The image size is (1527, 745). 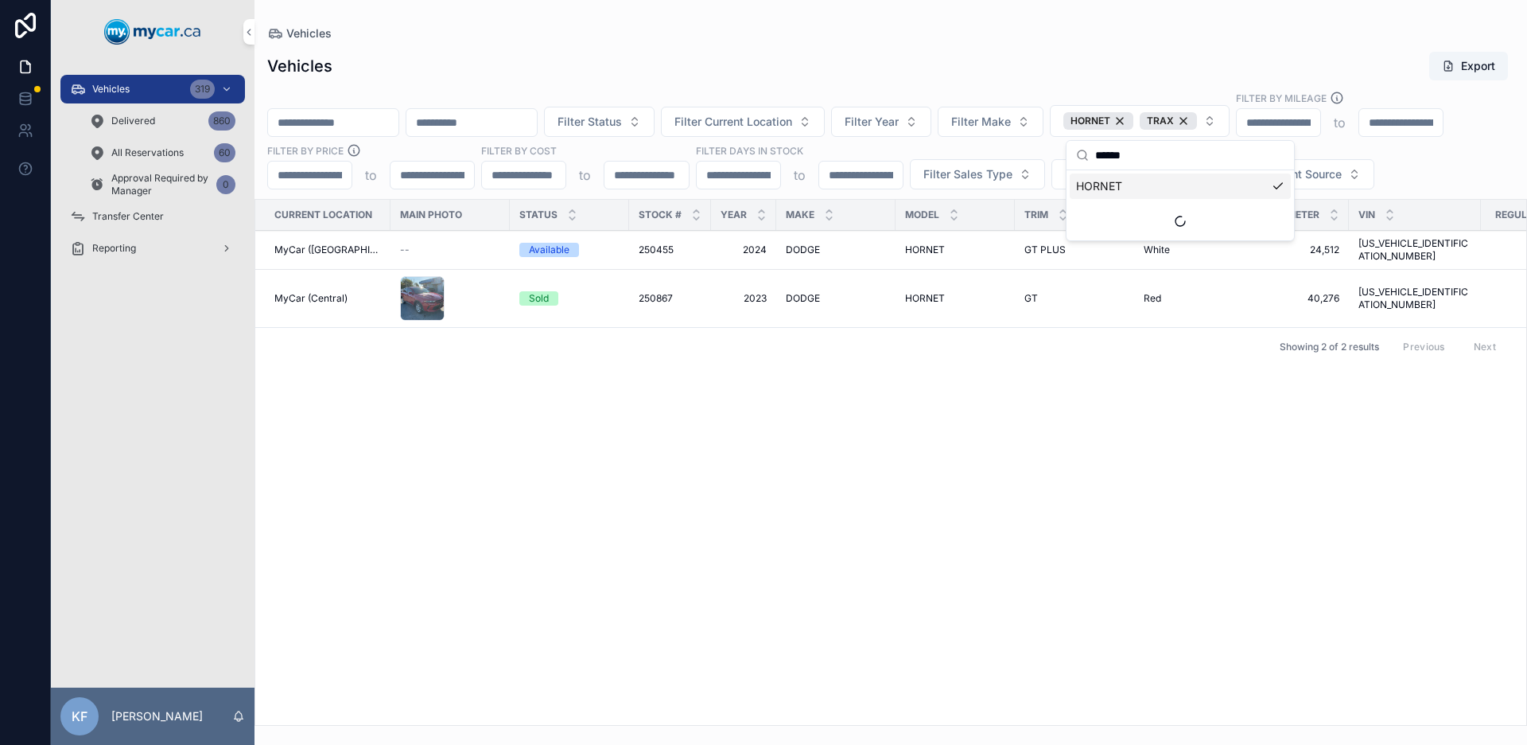 I want to click on a: Delivered860, so click(x=162, y=121).